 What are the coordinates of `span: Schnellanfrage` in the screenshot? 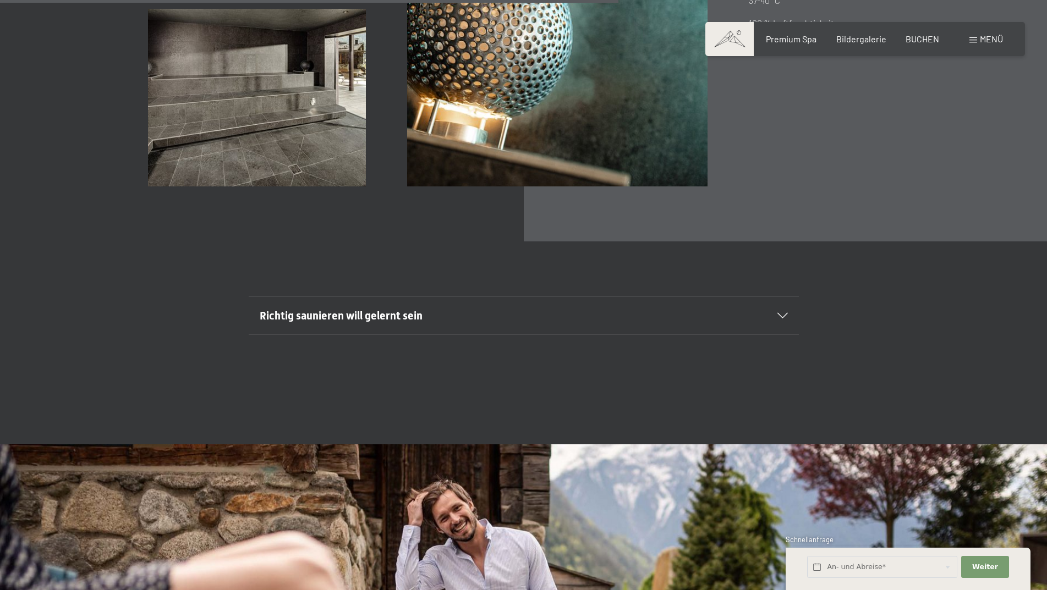 It's located at (809, 540).